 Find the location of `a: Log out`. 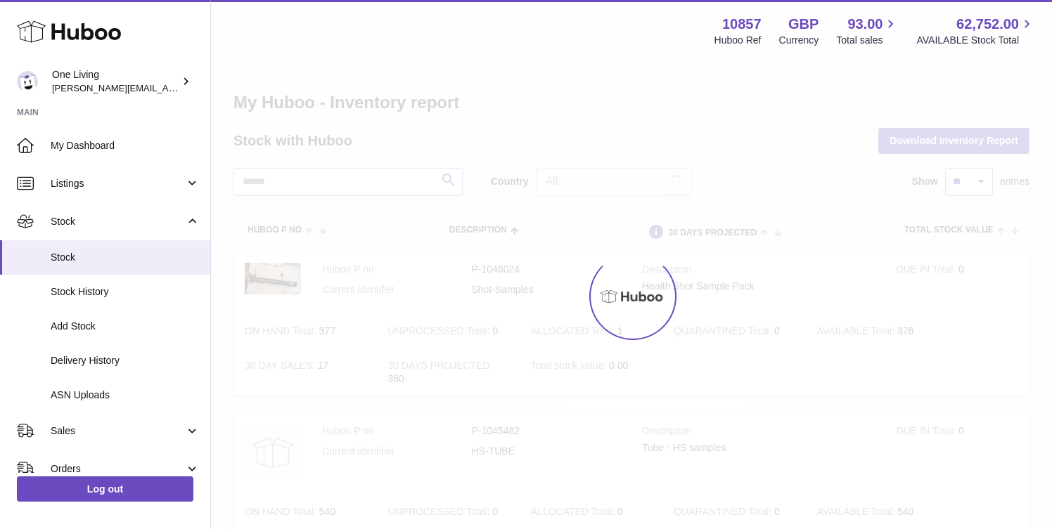

a: Log out is located at coordinates (105, 489).